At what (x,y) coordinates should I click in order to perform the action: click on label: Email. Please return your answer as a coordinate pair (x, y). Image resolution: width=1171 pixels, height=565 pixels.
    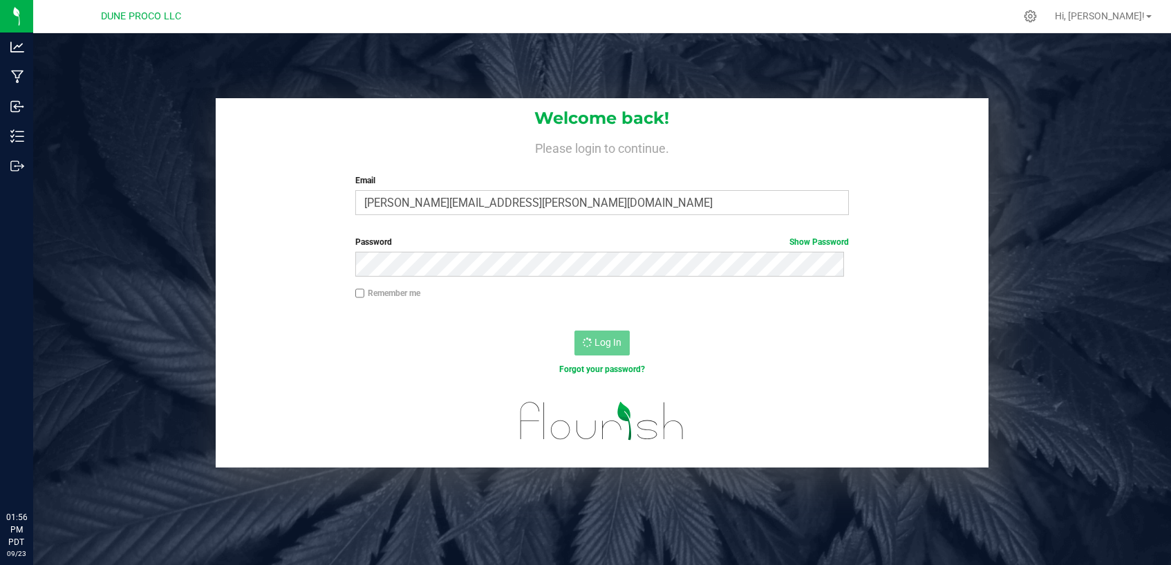
    Looking at the image, I should click on (602, 180).